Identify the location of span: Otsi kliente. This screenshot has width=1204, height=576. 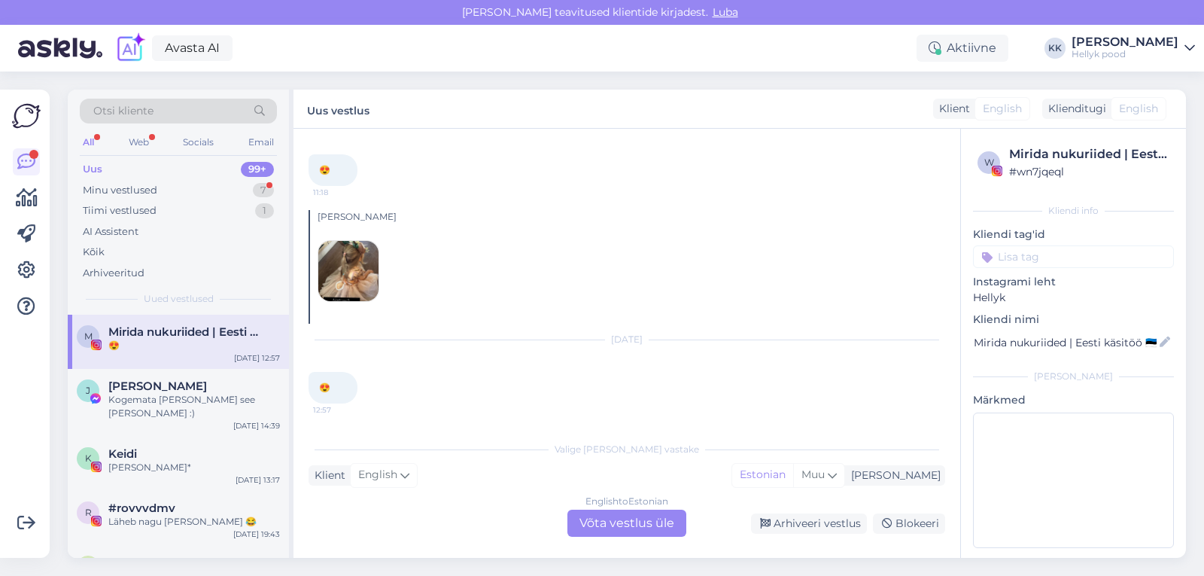
(123, 111).